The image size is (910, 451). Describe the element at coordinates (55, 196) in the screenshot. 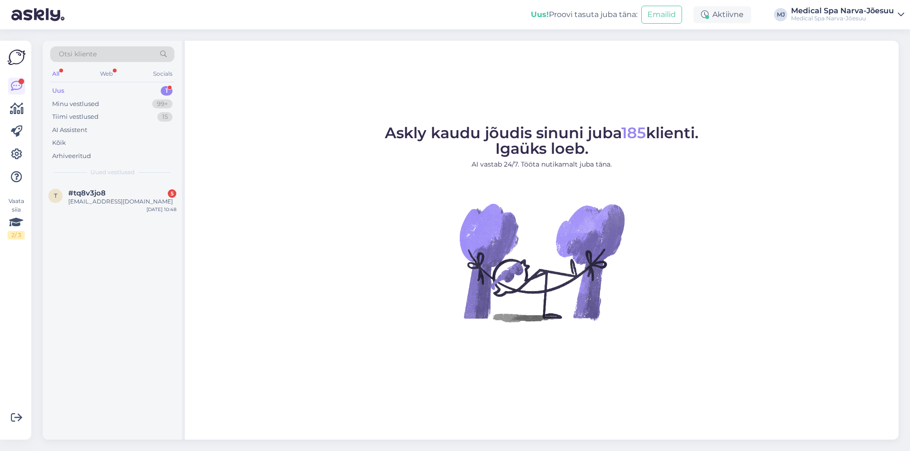

I see `span: t` at that location.